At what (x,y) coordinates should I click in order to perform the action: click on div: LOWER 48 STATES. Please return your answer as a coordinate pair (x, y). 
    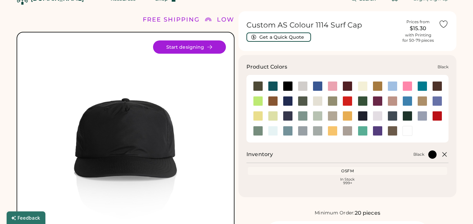
    Looking at the image, I should click on (250, 20).